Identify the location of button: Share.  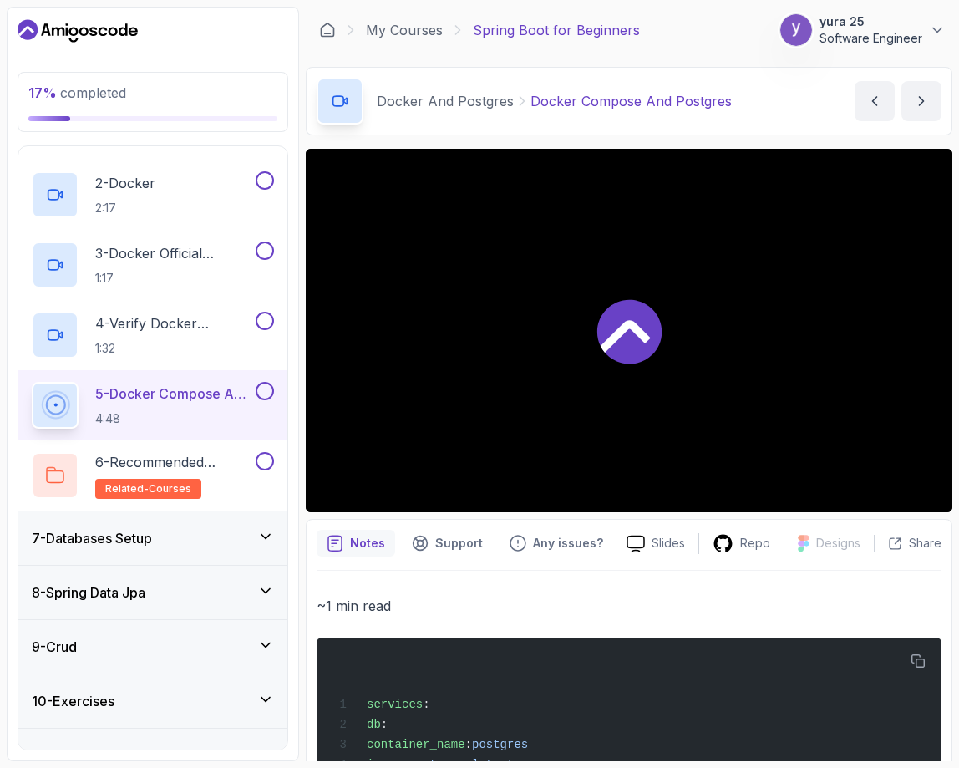
(908, 543).